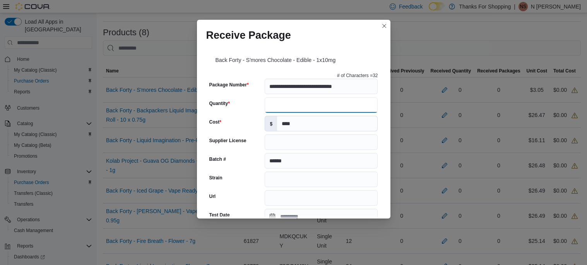 Image resolution: width=587 pixels, height=265 pixels. I want to click on label: Cost, so click(215, 122).